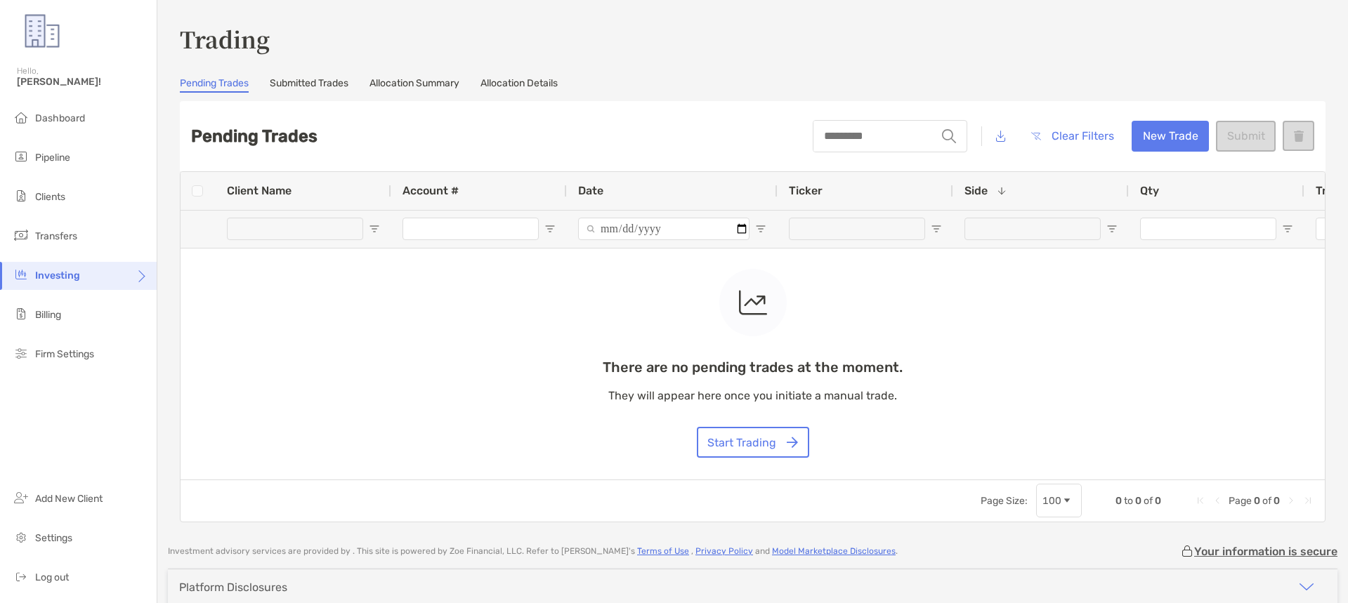 Image resolution: width=1348 pixels, height=603 pixels. Describe the element at coordinates (60, 118) in the screenshot. I see `span: Dashboard` at that location.